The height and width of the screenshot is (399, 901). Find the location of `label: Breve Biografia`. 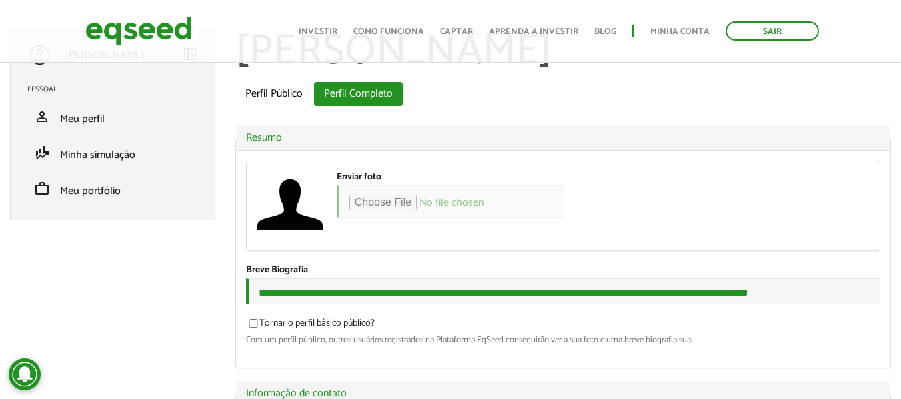

label: Breve Biografia is located at coordinates (277, 271).